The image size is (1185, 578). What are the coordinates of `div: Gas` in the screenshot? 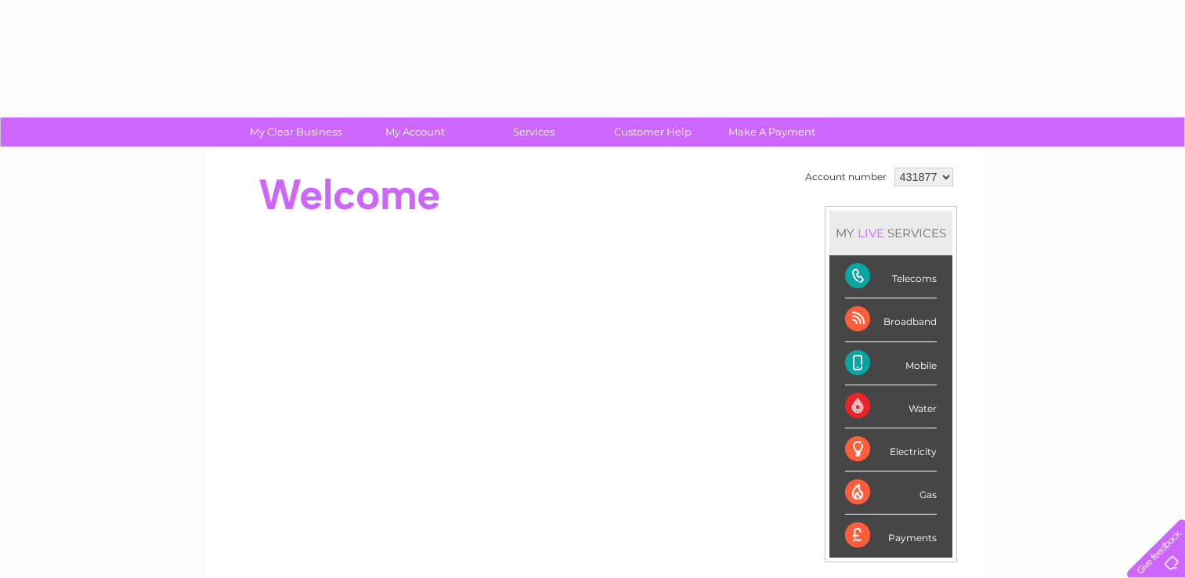 It's located at (891, 493).